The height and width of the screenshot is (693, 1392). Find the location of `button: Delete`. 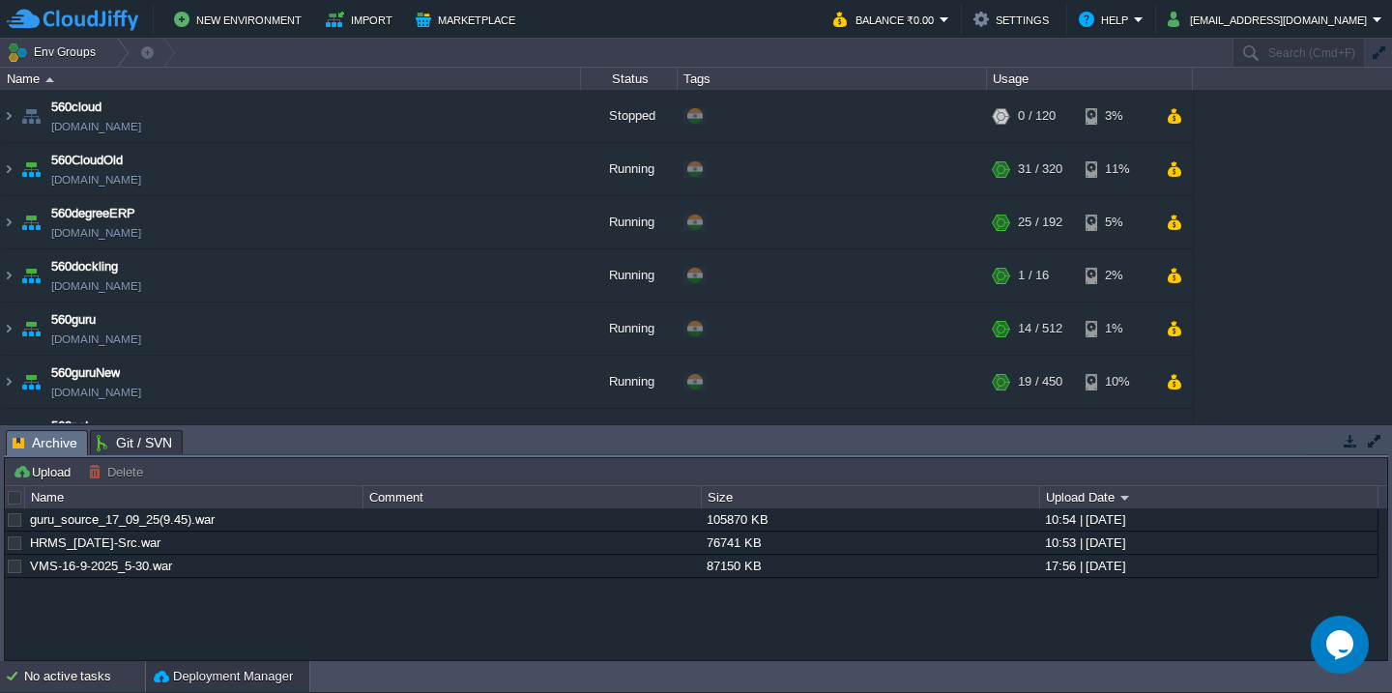

button: Delete is located at coordinates (118, 472).